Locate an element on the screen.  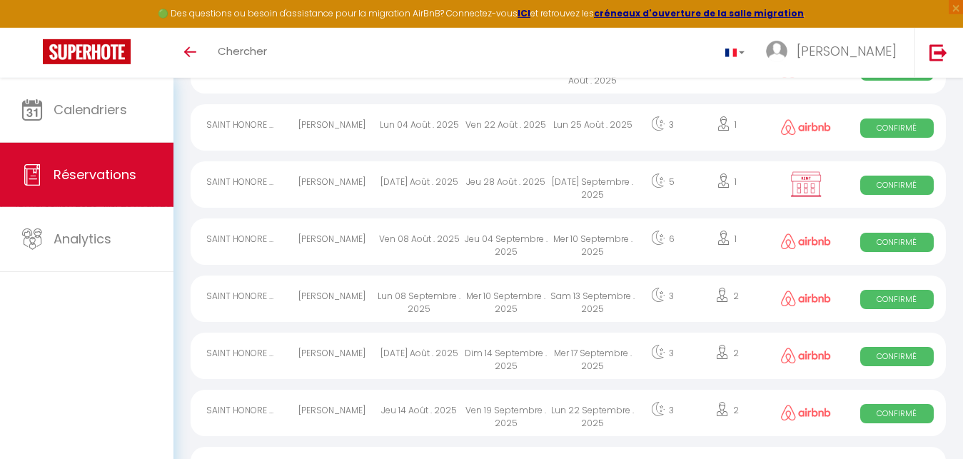
img: logout is located at coordinates (938, 52).